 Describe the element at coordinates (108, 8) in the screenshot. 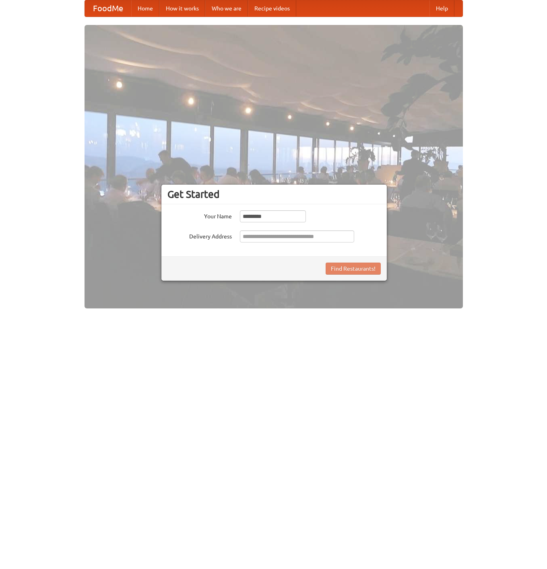

I see `a: FoodMe` at that location.